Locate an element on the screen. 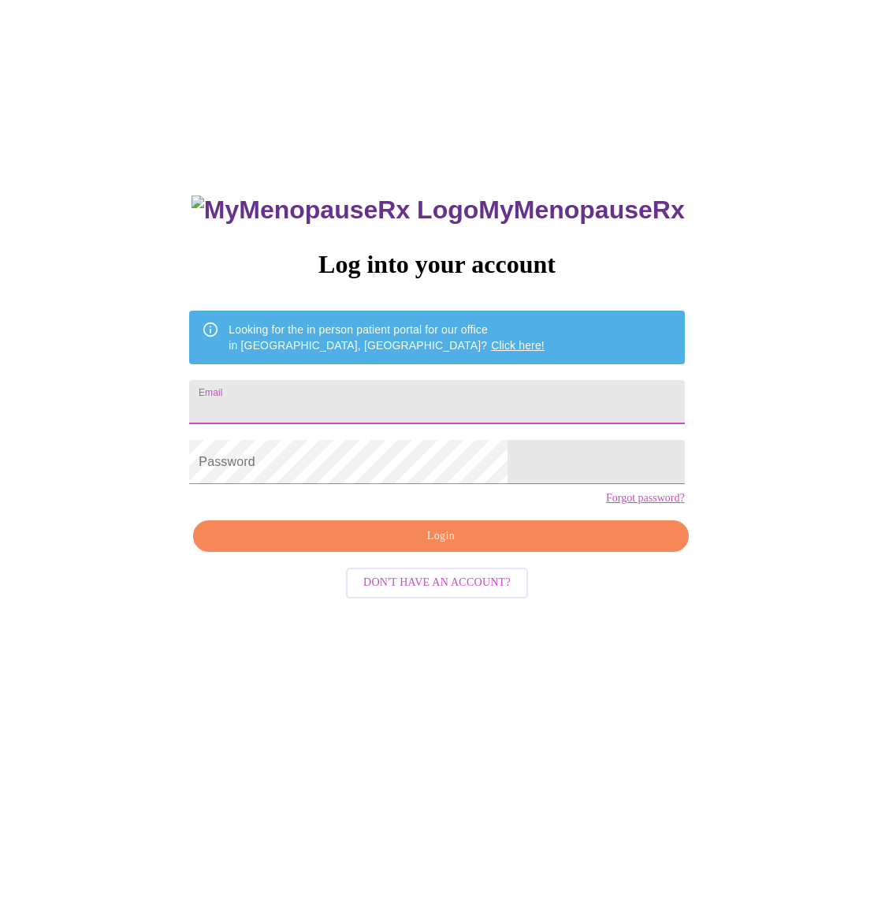 The height and width of the screenshot is (898, 874). img: MyMenopauseRx Logo is located at coordinates (335, 210).